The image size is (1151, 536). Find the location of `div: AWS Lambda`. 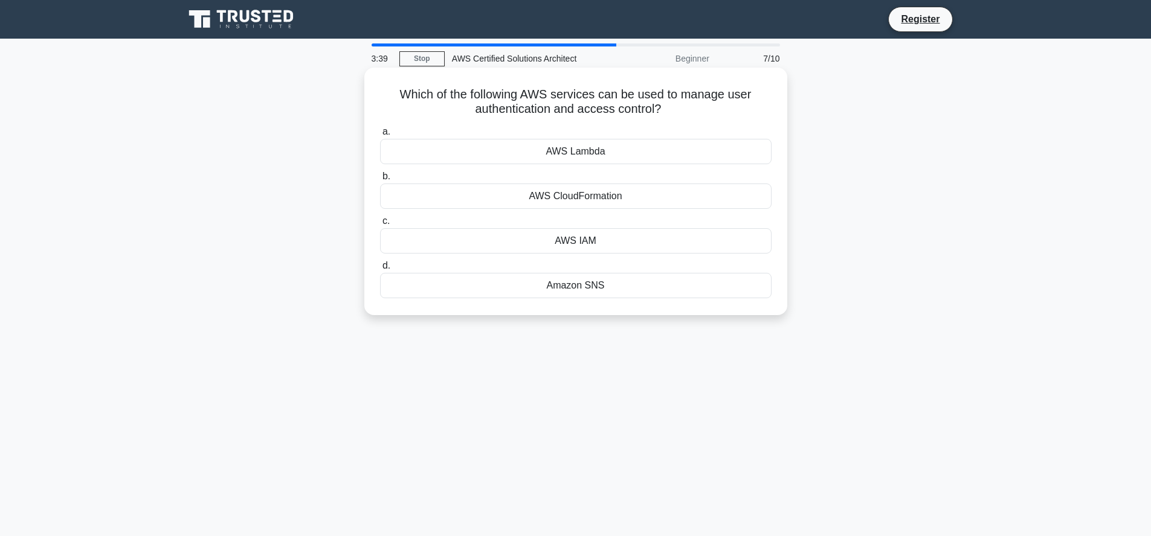

div: AWS Lambda is located at coordinates (576, 152).